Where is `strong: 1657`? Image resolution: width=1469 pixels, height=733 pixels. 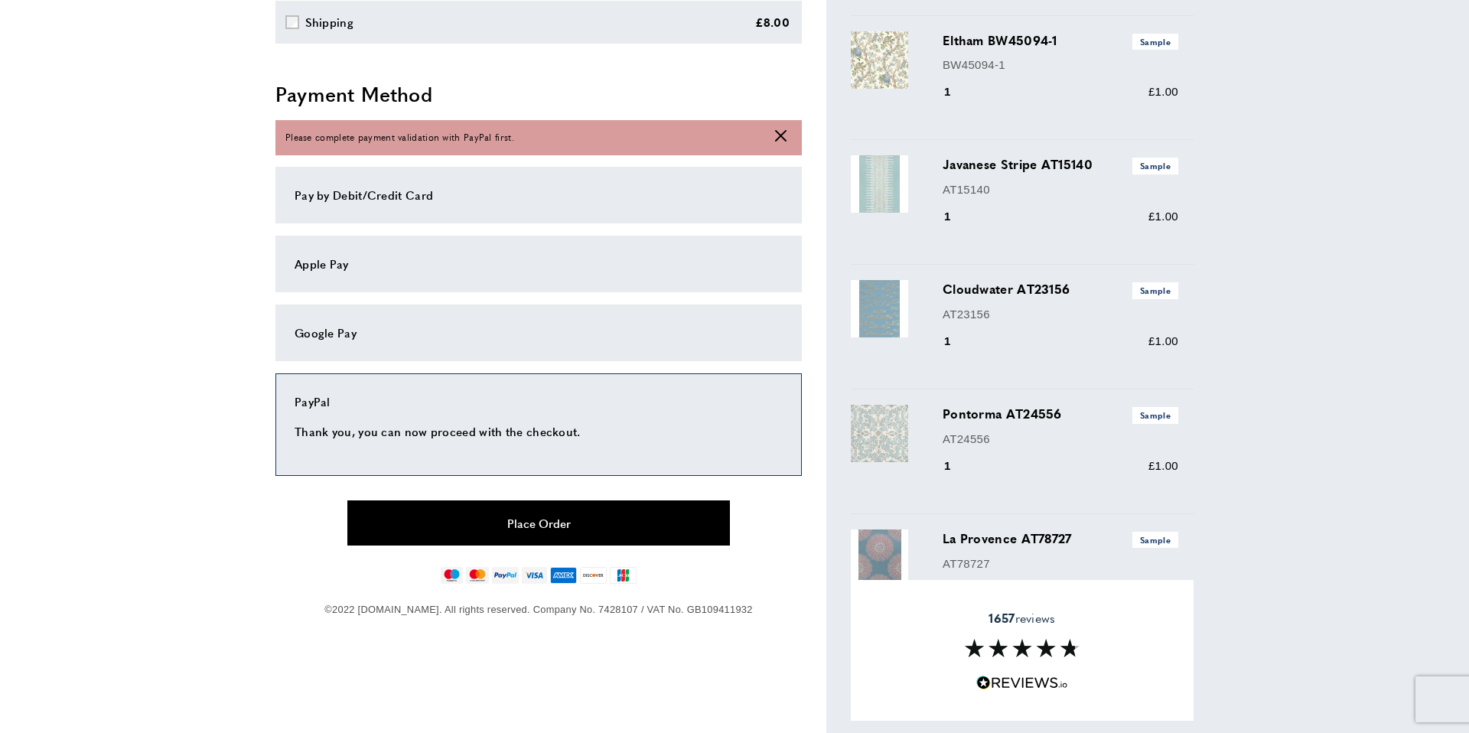
strong: 1657 is located at coordinates (1002, 618).